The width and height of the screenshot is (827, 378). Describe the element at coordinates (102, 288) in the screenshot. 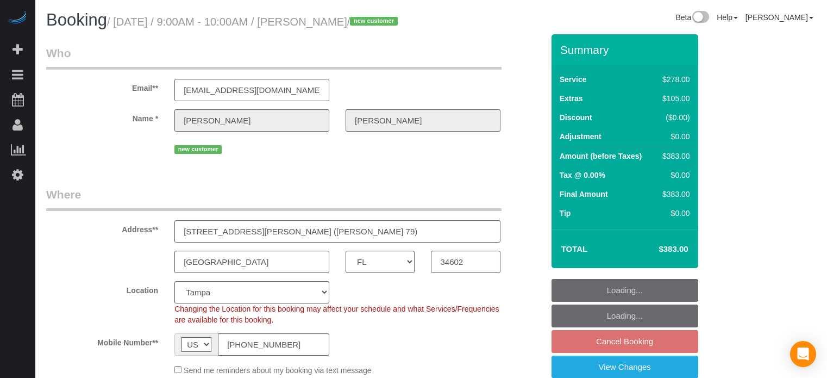

I see `label: Location` at that location.